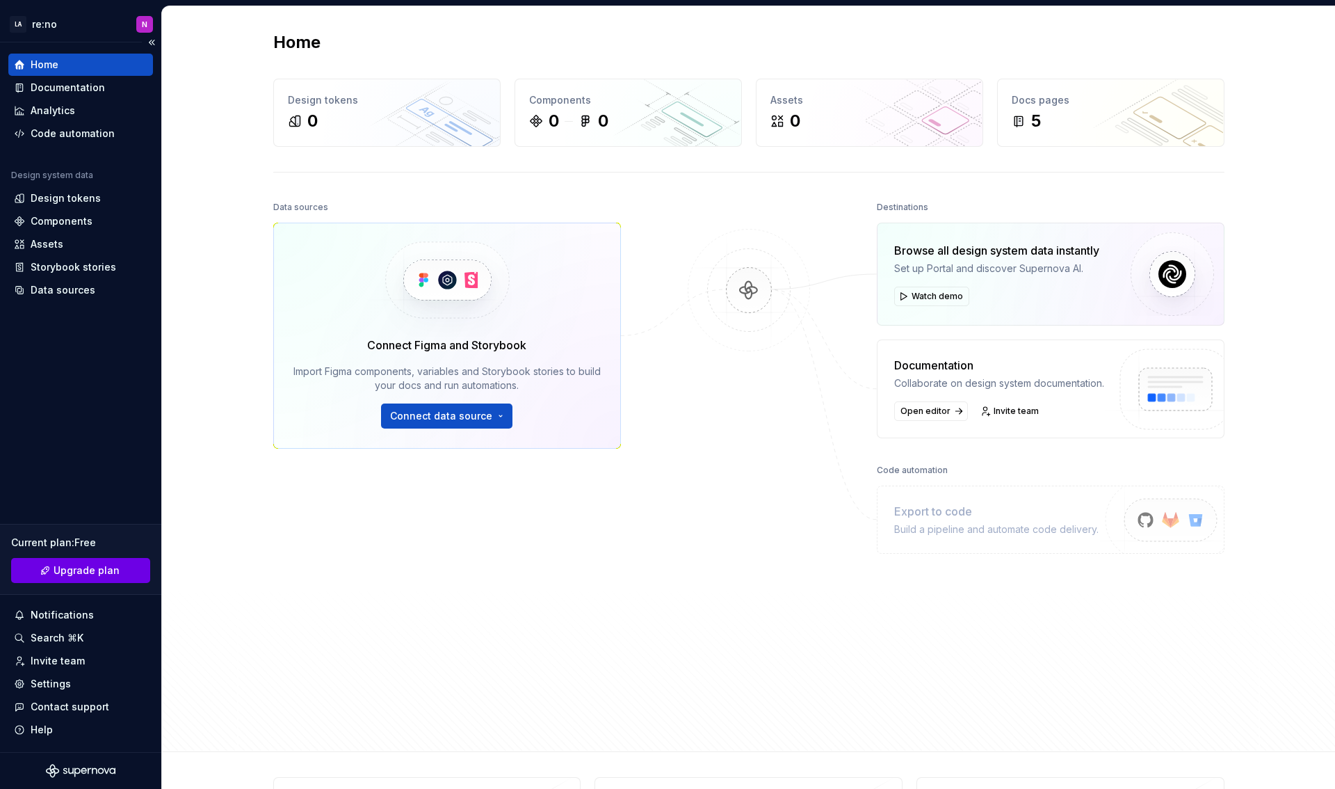 This screenshot has width=1335, height=789. I want to click on div: Export to code, so click(997, 511).